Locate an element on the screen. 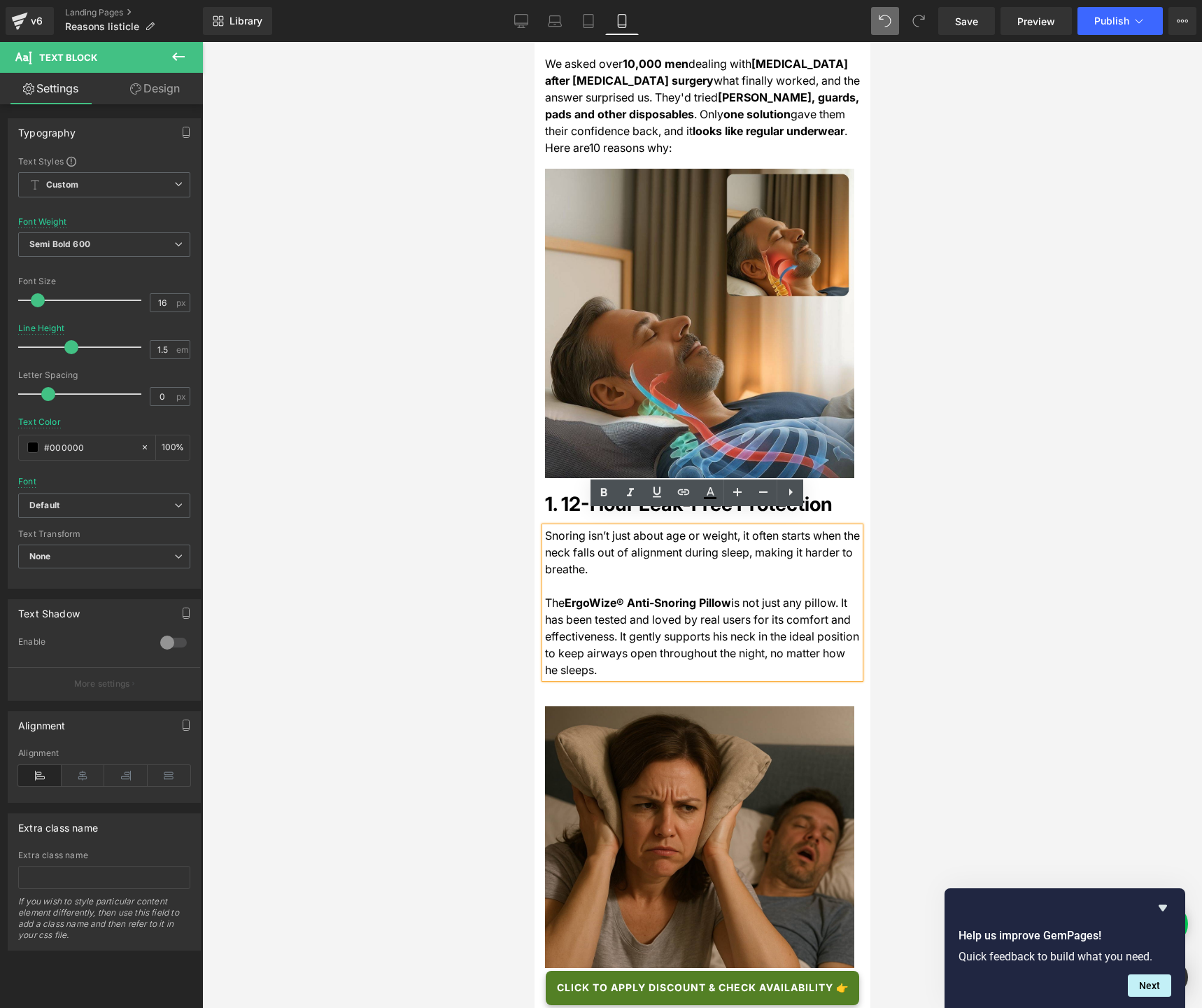  span: Publish is located at coordinates (1112, 21).